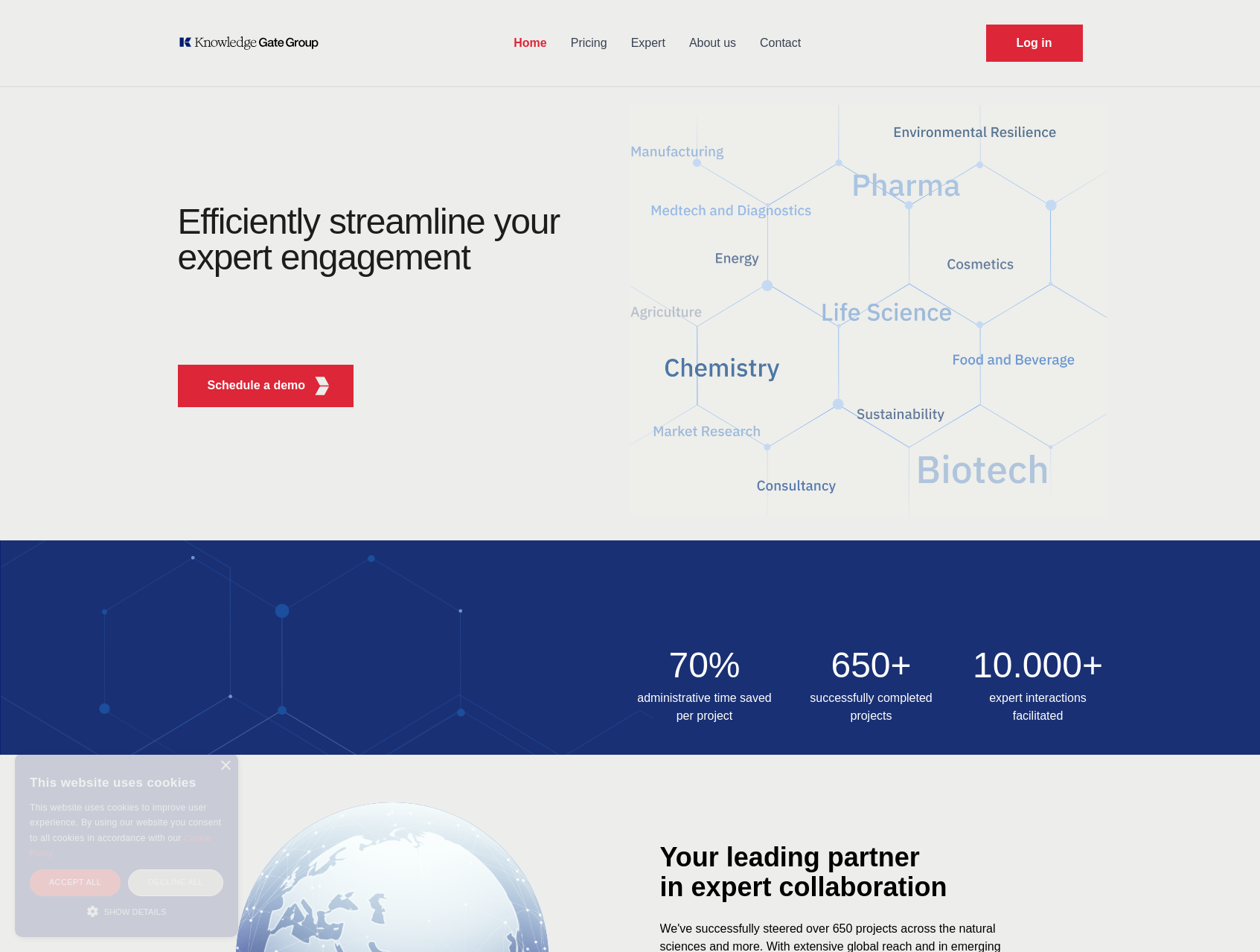 The height and width of the screenshot is (952, 1260). What do you see at coordinates (126, 782) in the screenshot?
I see `div: This website uses cookies` at bounding box center [126, 782].